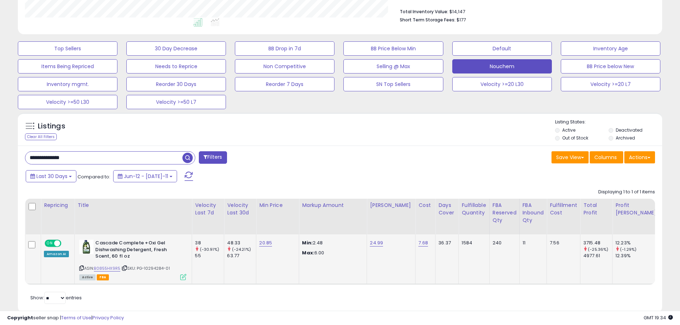  Describe the element at coordinates (333, 205) in the screenshot. I see `div: Markup Amount` at that location.